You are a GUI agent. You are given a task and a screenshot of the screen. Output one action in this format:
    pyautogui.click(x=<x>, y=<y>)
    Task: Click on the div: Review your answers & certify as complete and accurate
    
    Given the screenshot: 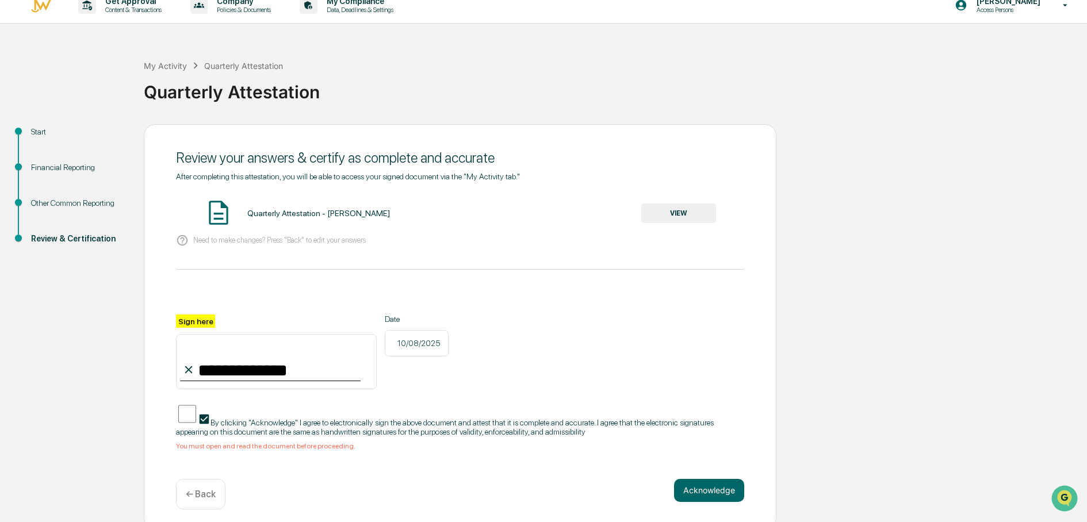 What is the action you would take?
    pyautogui.click(x=460, y=158)
    